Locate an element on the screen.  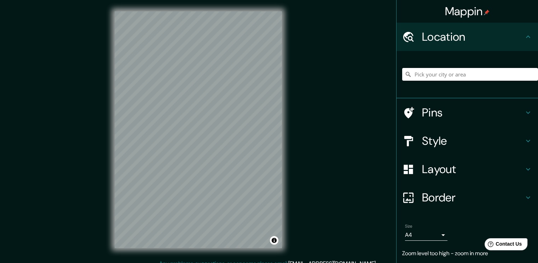
h4: Pins is located at coordinates (473, 113).